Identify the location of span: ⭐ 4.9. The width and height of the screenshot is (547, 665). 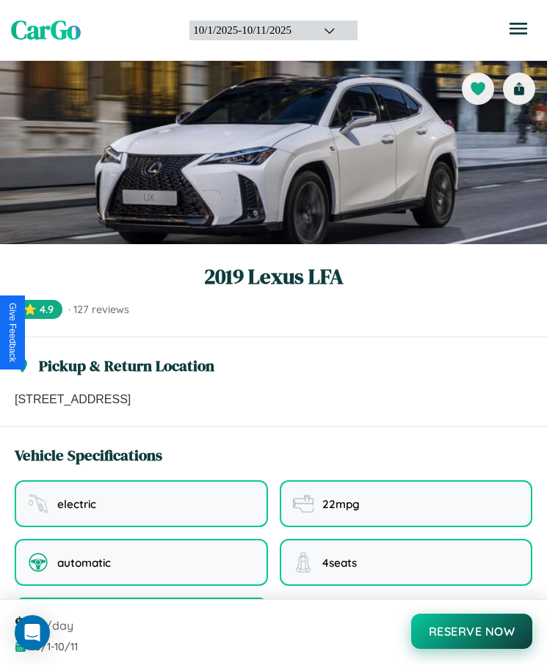
(38, 310).